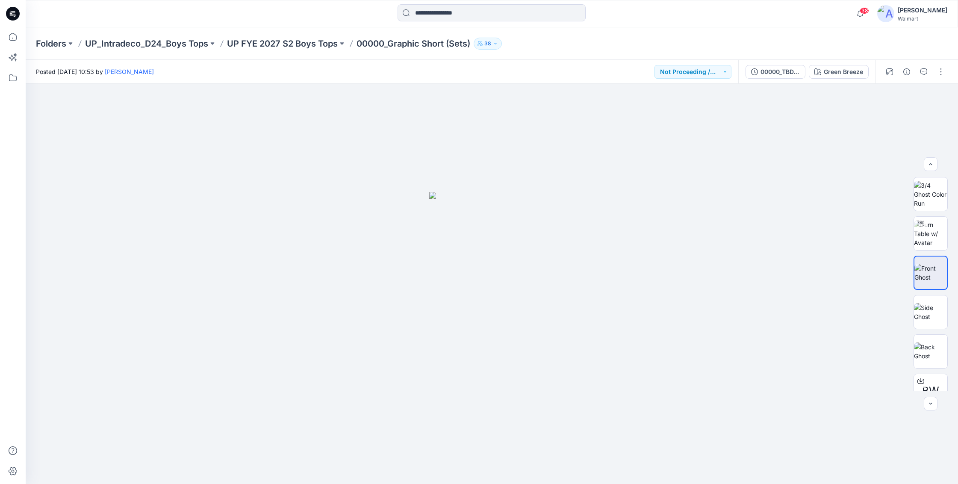 The image size is (958, 484). What do you see at coordinates (488, 44) in the screenshot?
I see `p: 38` at bounding box center [488, 44].